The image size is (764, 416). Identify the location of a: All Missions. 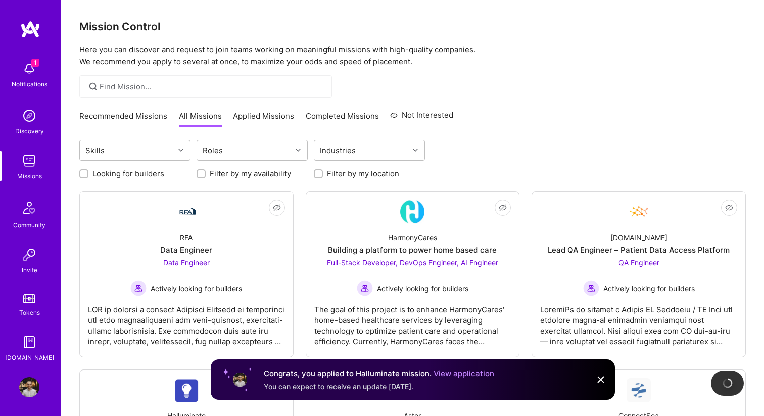
(200, 119).